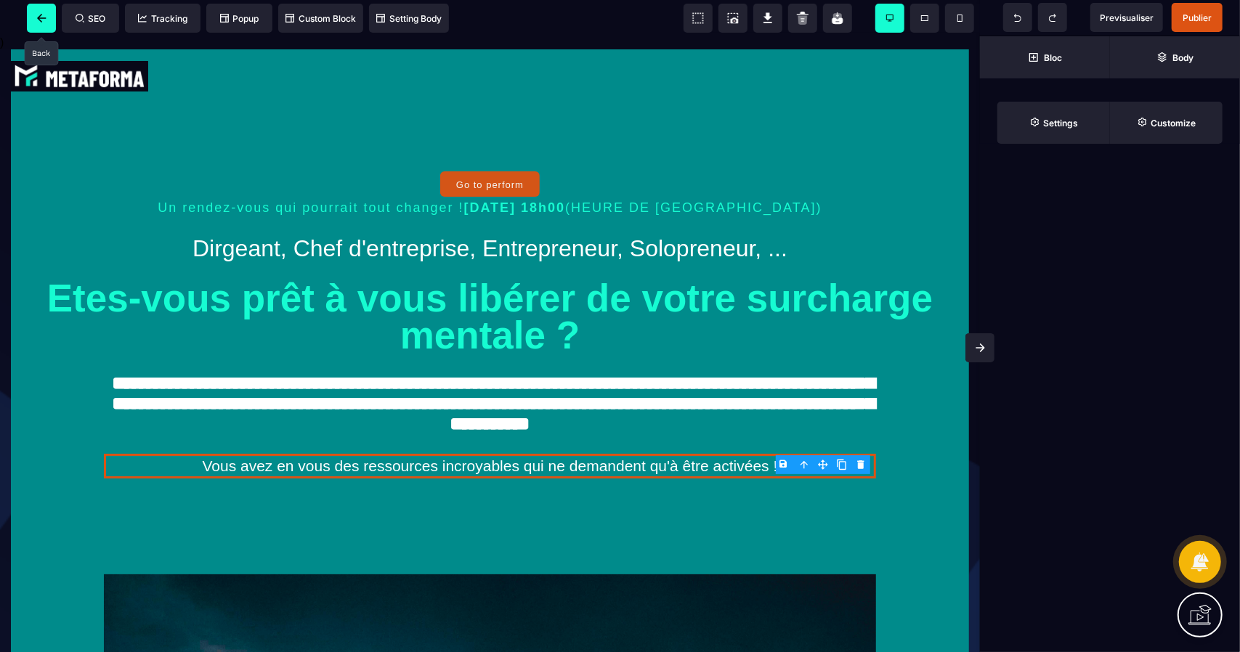  Describe the element at coordinates (698, 18) in the screenshot. I see `span: View components` at that location.